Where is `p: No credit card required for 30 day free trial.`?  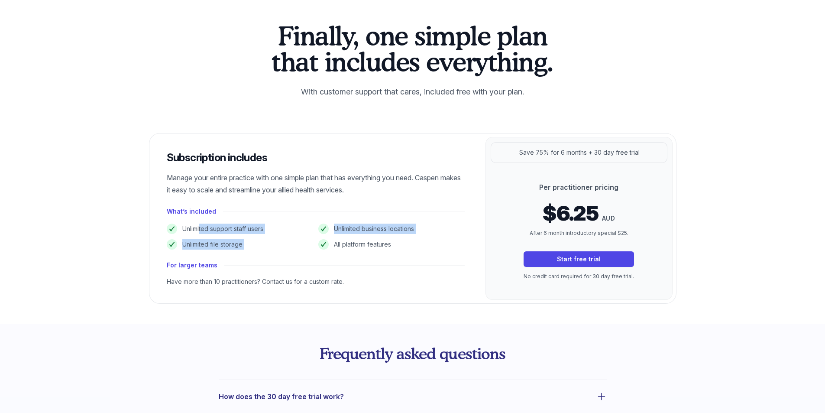 p: No credit card required for 30 day free trial. is located at coordinates (578, 276).